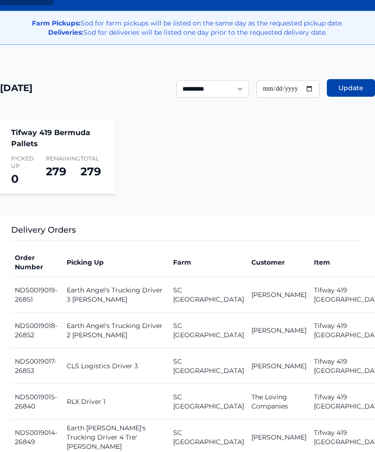 Image resolution: width=375 pixels, height=452 pixels. Describe the element at coordinates (56, 24) in the screenshot. I see `strong: Farm Pickups:` at that location.